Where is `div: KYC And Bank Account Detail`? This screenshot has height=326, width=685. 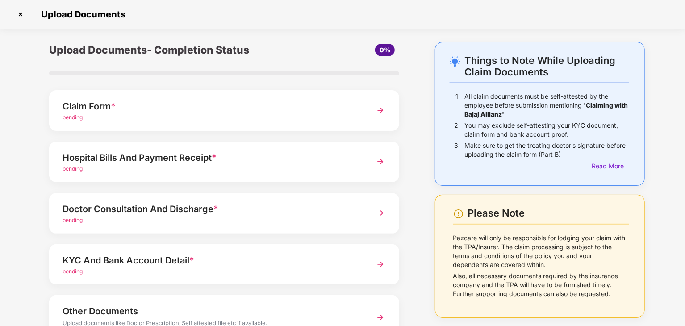
div: KYC And Bank Account Detail is located at coordinates (210, 260).